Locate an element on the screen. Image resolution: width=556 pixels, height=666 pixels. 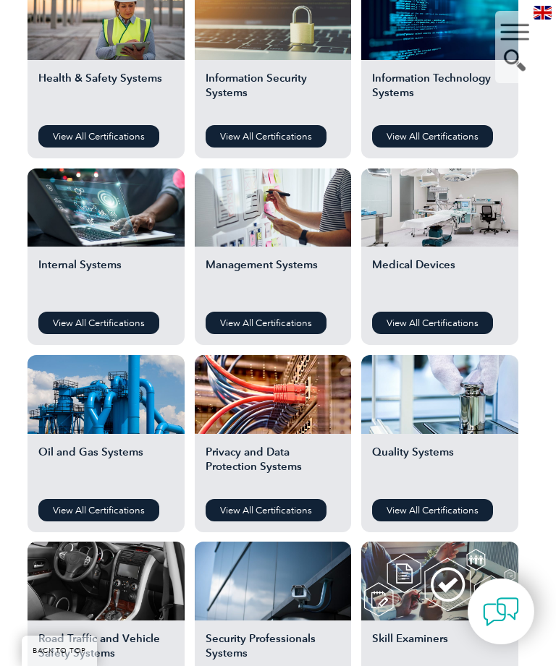
h2: Quality Systems is located at coordinates (439, 467).